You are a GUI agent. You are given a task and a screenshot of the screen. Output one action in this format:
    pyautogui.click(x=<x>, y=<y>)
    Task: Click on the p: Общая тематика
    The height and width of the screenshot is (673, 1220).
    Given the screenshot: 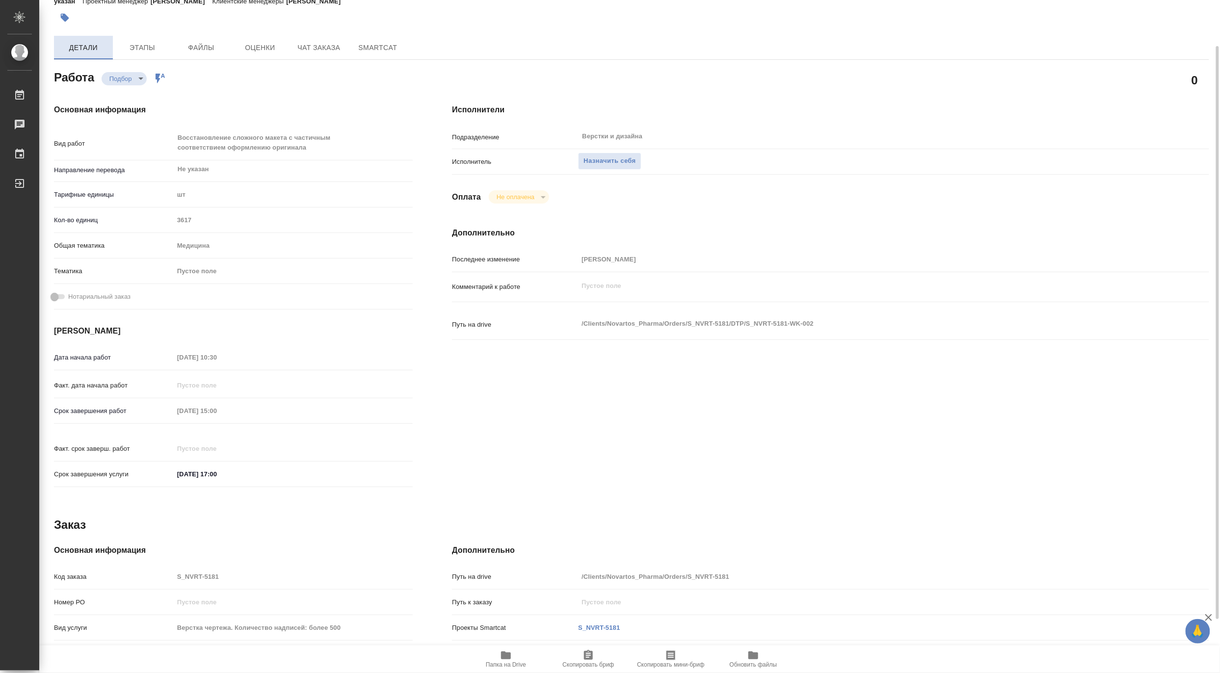 What is the action you would take?
    pyautogui.click(x=114, y=246)
    